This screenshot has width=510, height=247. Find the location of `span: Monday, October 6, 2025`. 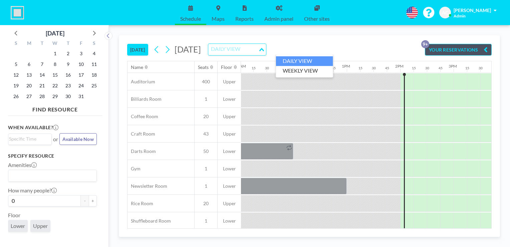

span: Monday, October 6, 2025 is located at coordinates (29, 64).